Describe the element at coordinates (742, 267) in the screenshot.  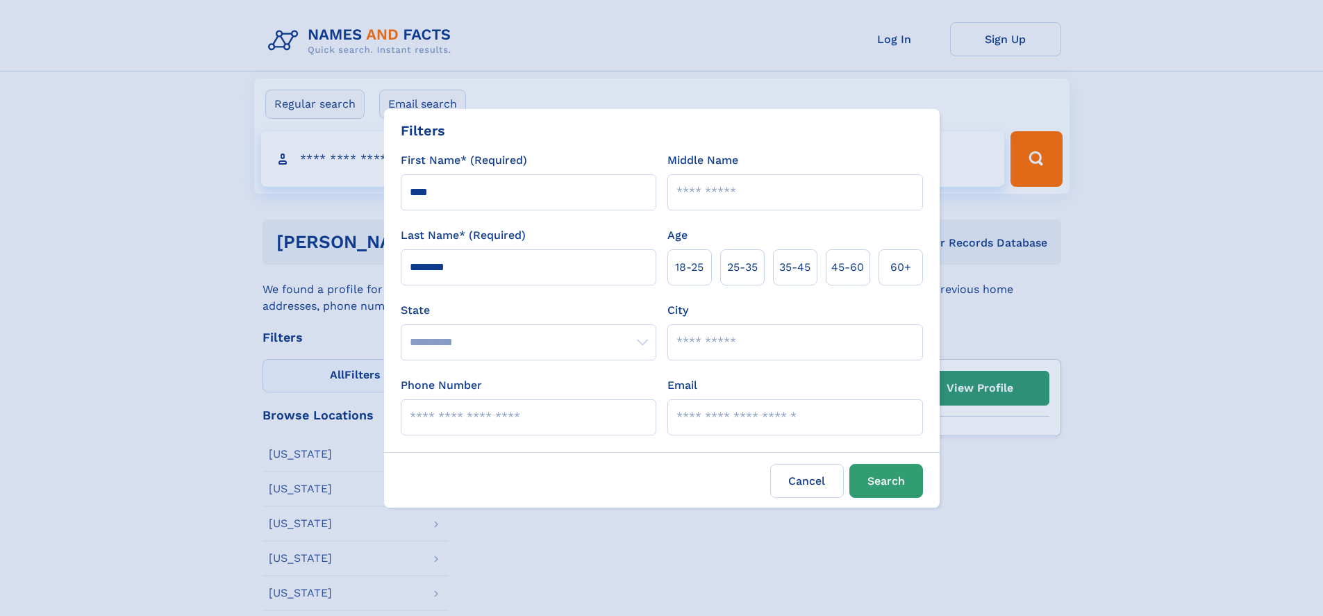
I see `span: 25‑35` at that location.